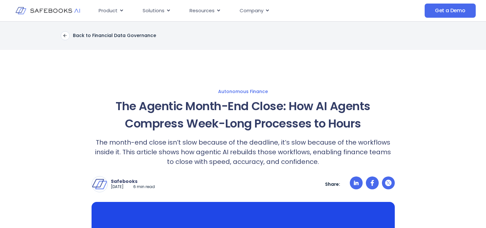  Describe the element at coordinates (100, 184) in the screenshot. I see `img: Safebooks` at that location.